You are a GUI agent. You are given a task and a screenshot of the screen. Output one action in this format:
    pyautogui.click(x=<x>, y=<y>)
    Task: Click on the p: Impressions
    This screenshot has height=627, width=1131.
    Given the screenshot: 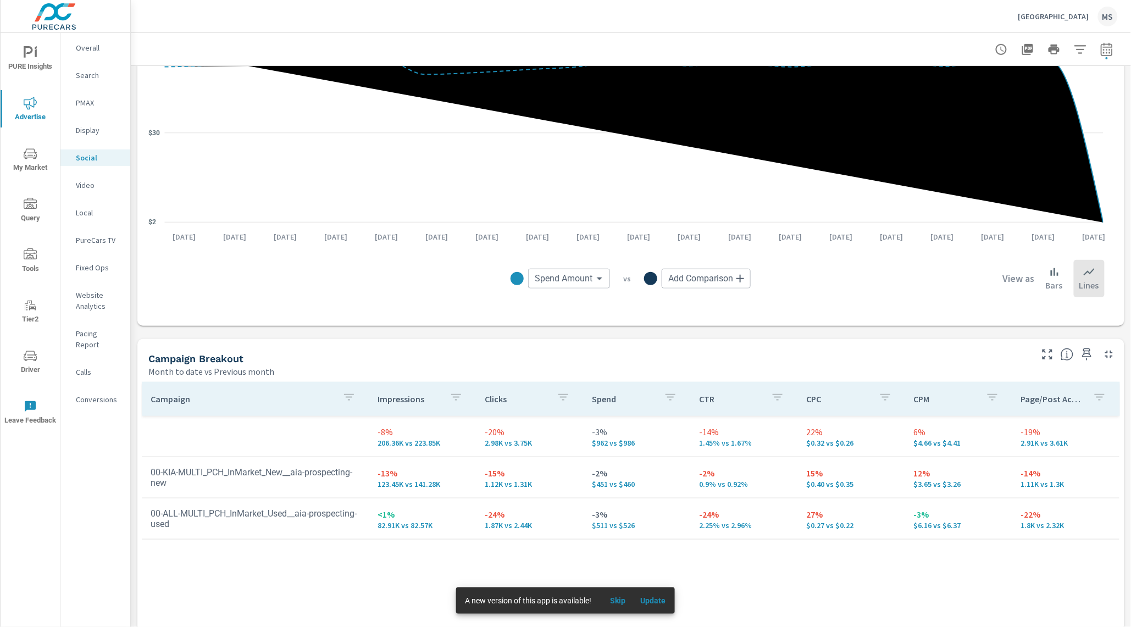 What is the action you would take?
    pyautogui.click(x=409, y=399)
    